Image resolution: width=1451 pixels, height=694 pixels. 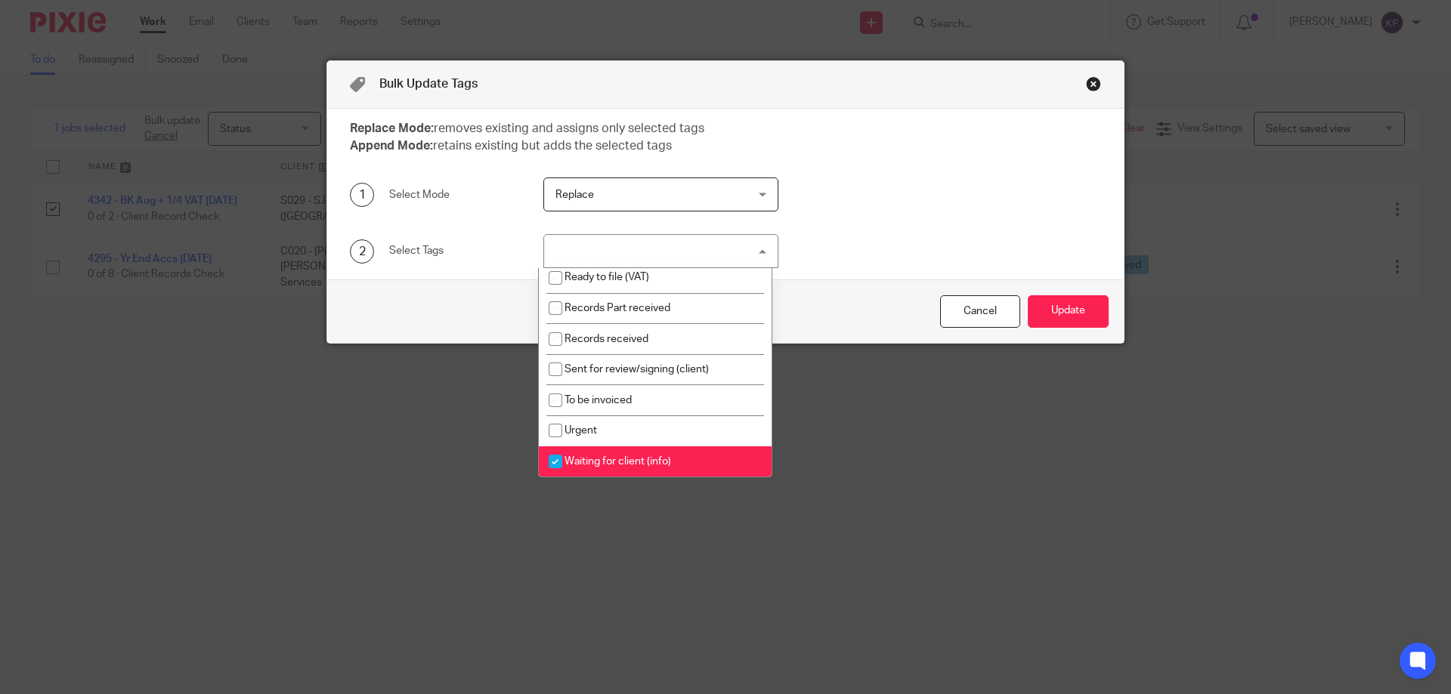 What do you see at coordinates (606, 339) in the screenshot?
I see `span: Records received` at bounding box center [606, 339].